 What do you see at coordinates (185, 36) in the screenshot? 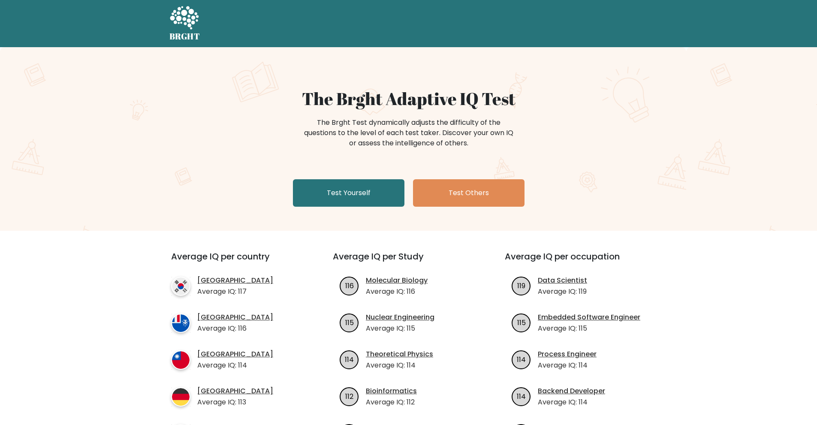
I see `h5: BRGHT` at bounding box center [185, 36].